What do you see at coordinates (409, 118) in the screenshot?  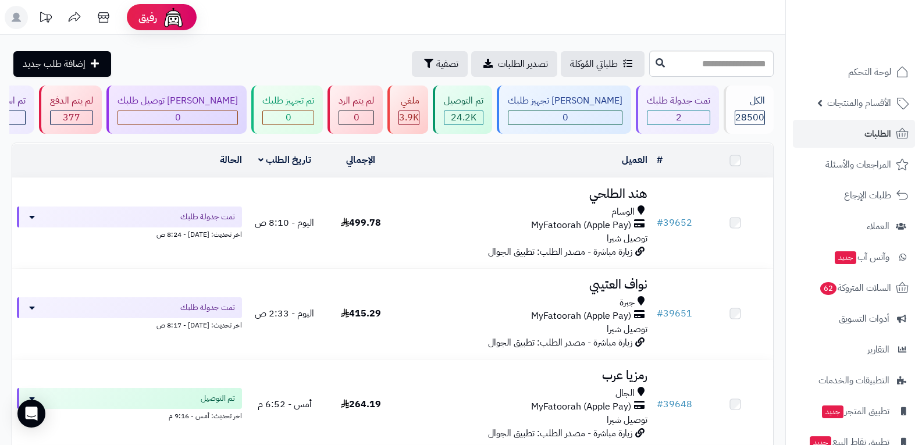 I see `span: 3.9K` at bounding box center [409, 118].